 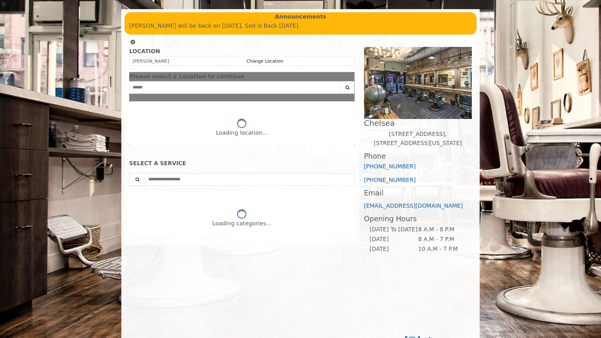 I want to click on h3: Opening Hours, so click(x=418, y=218).